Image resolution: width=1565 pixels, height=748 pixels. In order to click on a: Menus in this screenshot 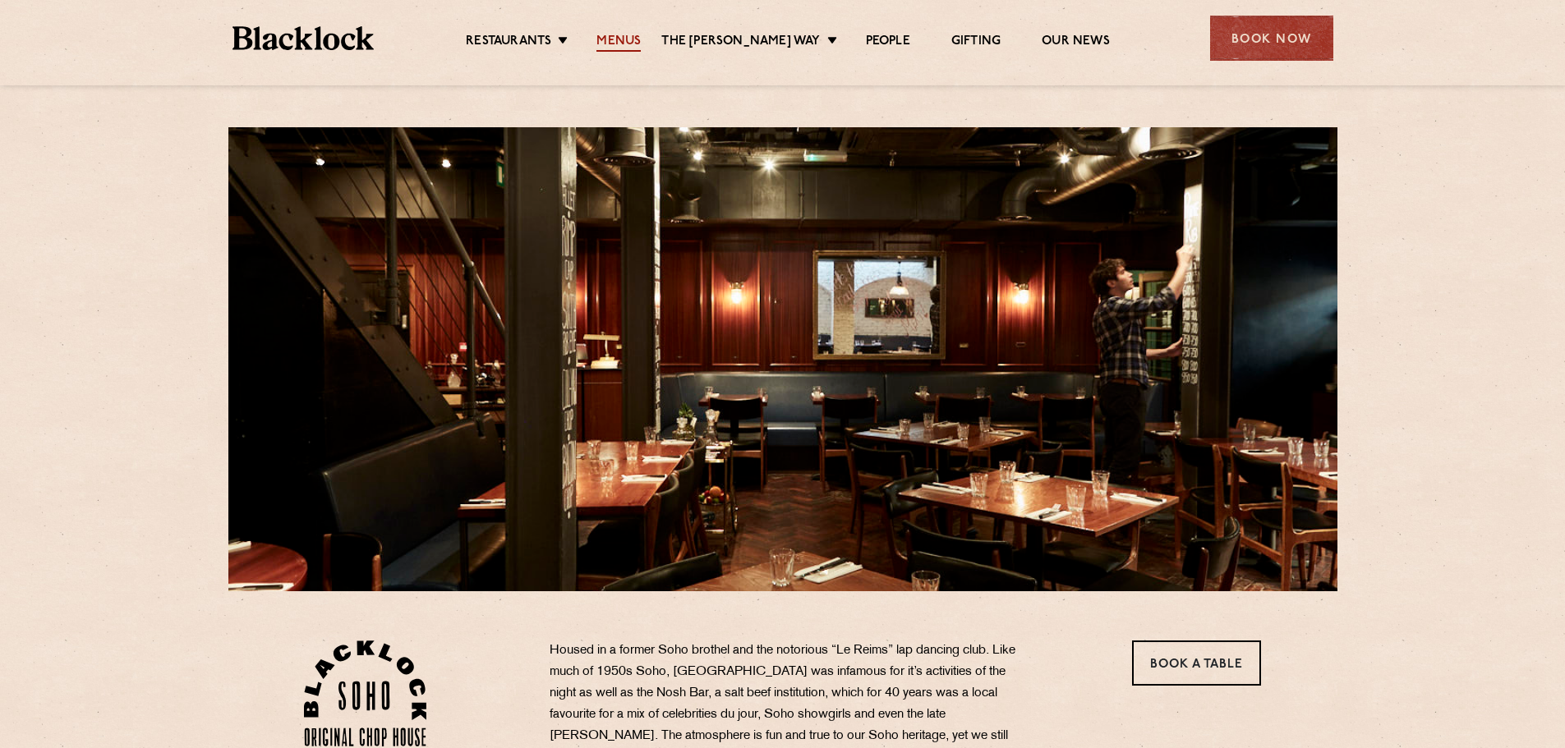, I will do `click(619, 43)`.